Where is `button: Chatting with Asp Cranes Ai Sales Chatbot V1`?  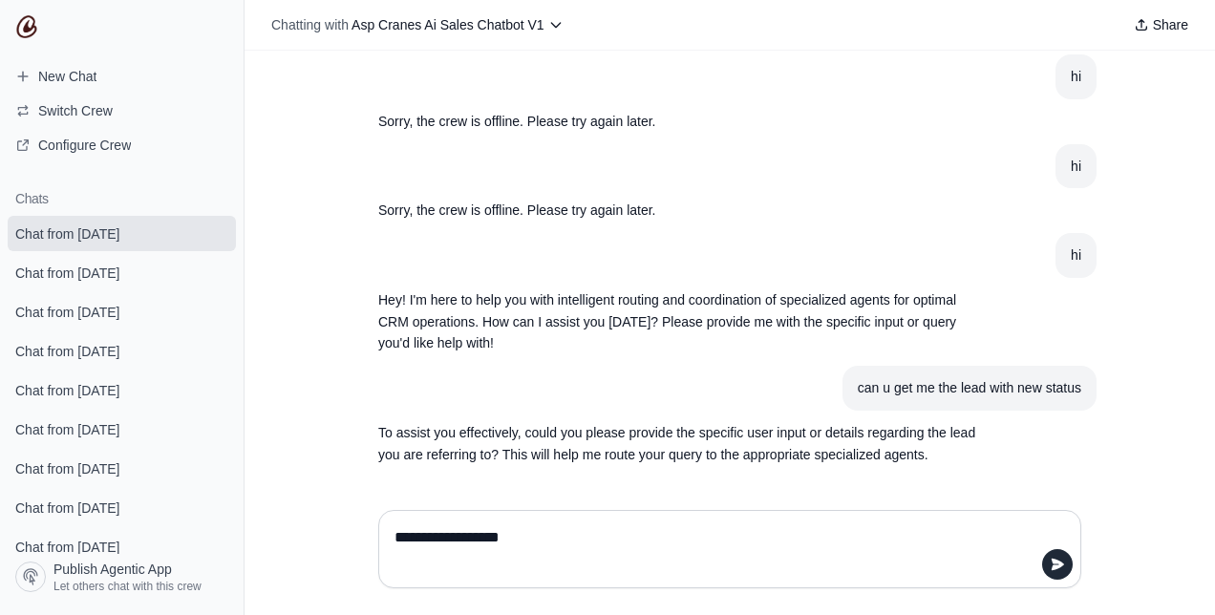 button: Chatting with Asp Cranes Ai Sales Chatbot V1 is located at coordinates (417, 25).